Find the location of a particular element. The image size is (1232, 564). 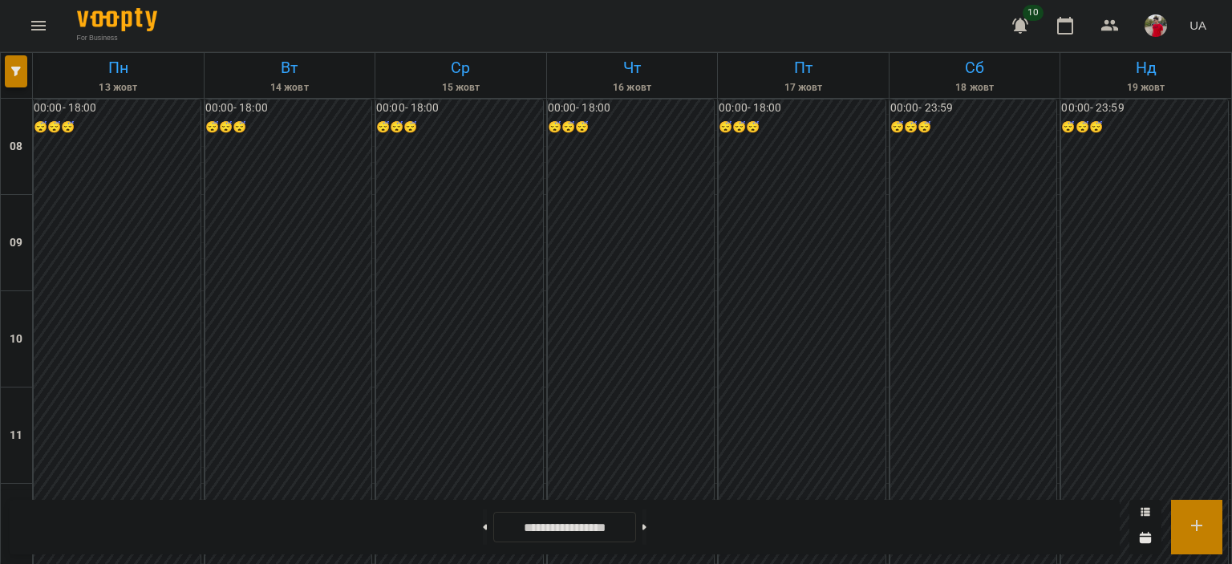

h6: 08 is located at coordinates (16, 147).